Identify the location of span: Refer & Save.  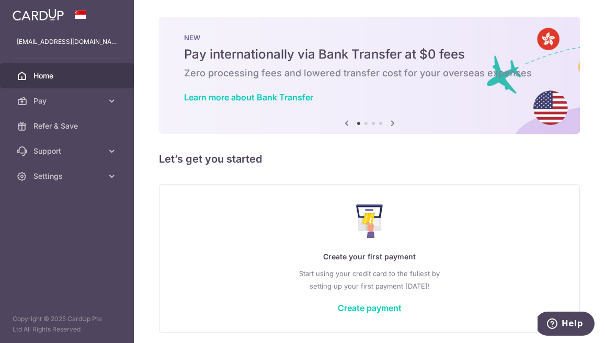
(68, 126).